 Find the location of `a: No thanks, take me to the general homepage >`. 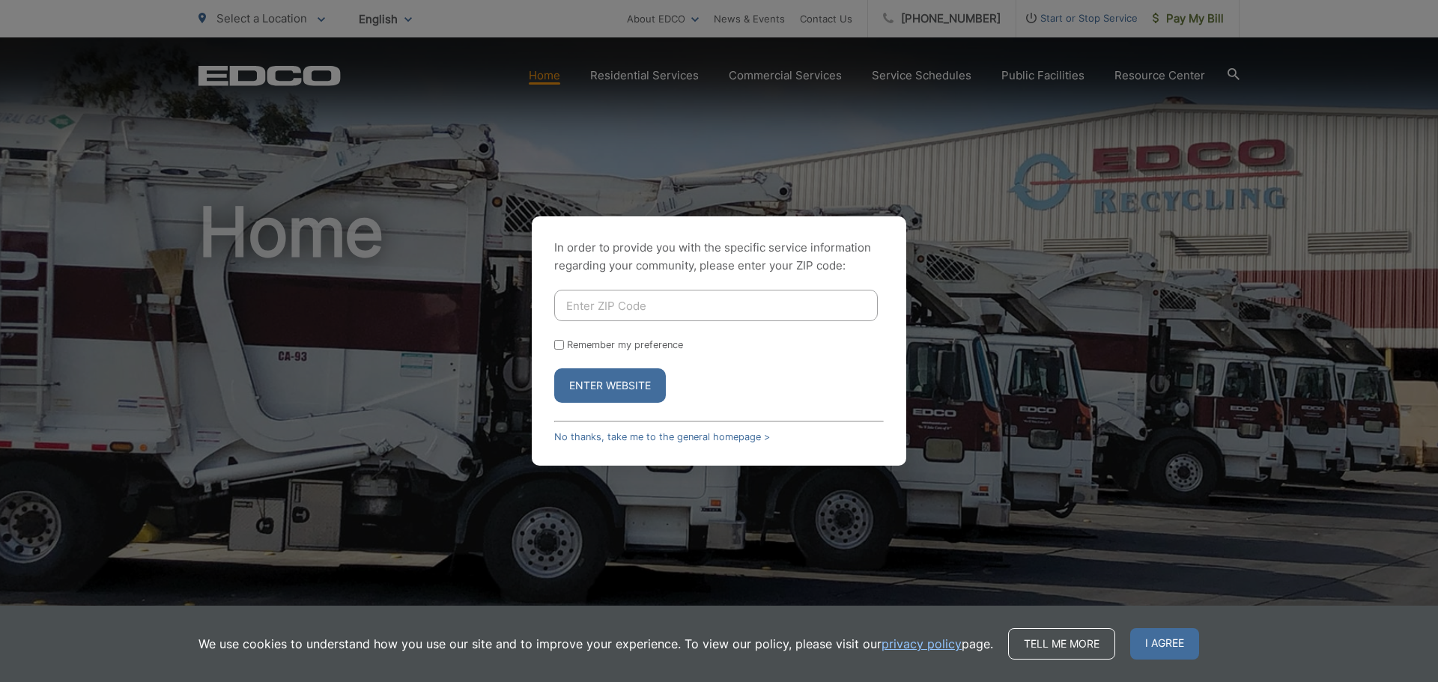

a: No thanks, take me to the general homepage > is located at coordinates (662, 437).